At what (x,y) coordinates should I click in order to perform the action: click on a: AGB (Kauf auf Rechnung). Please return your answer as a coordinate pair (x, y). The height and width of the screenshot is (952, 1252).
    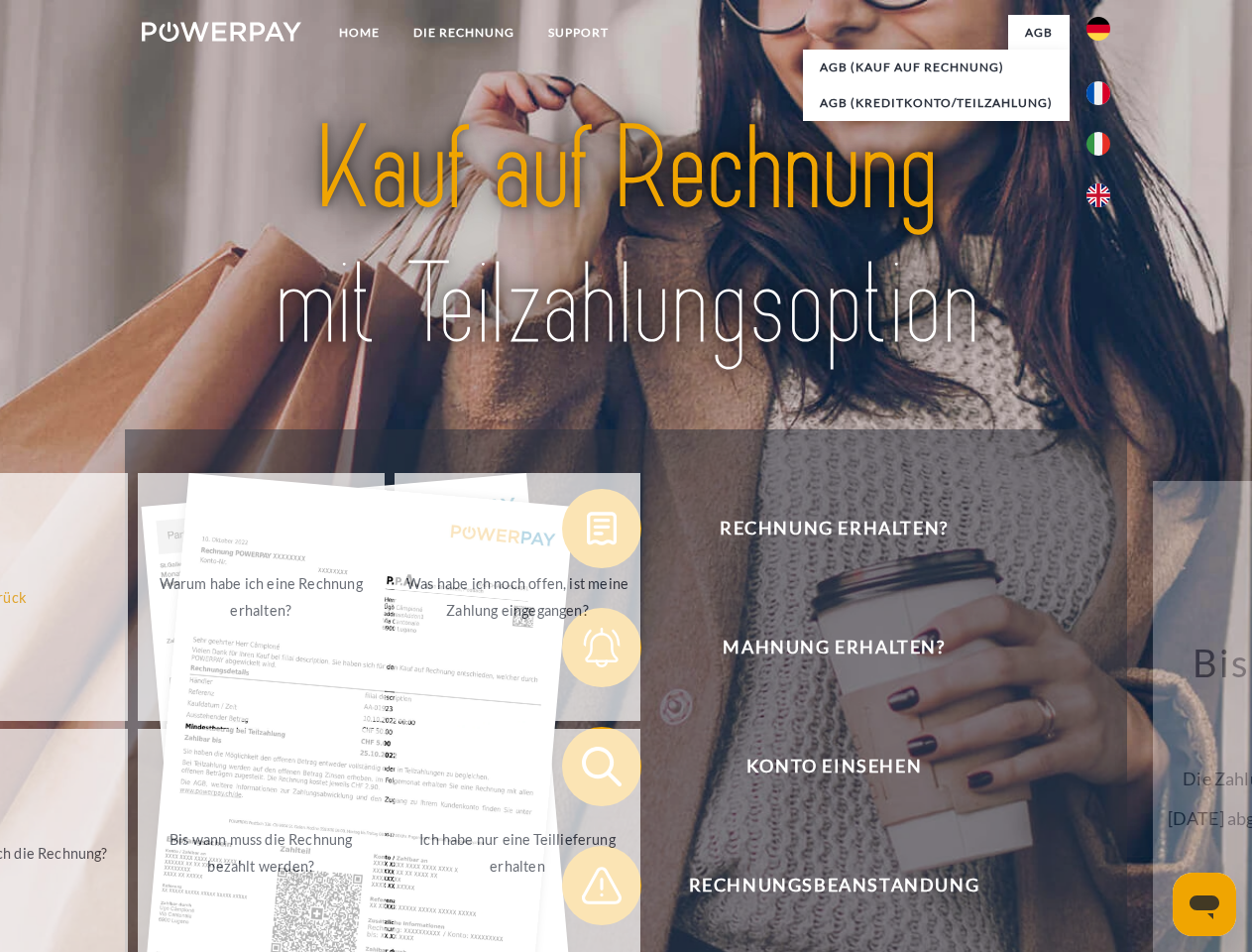
    Looking at the image, I should click on (936, 67).